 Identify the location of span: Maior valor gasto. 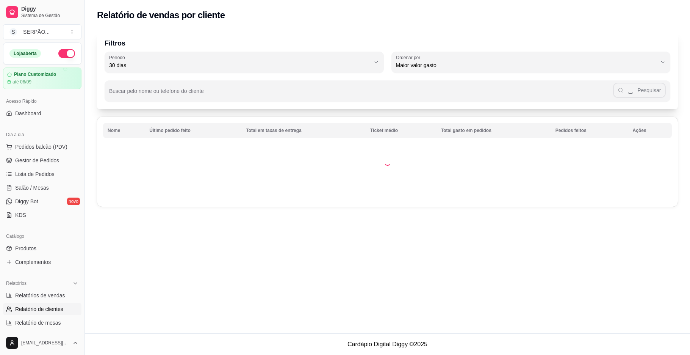
(526, 65).